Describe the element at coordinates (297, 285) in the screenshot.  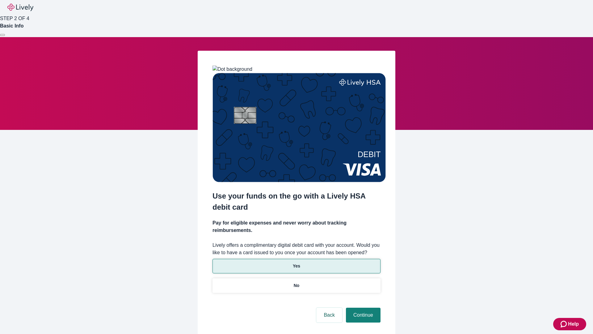
I see `button: No` at that location.